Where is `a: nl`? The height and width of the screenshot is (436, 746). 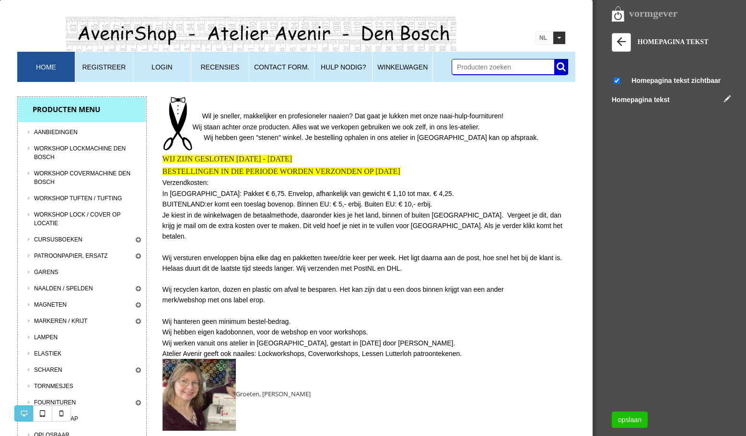
a: nl is located at coordinates (552, 38).